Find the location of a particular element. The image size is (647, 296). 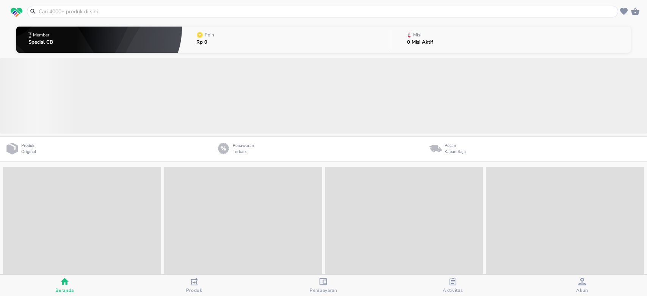

button: Misi0 Misi Aktif is located at coordinates (511, 39).